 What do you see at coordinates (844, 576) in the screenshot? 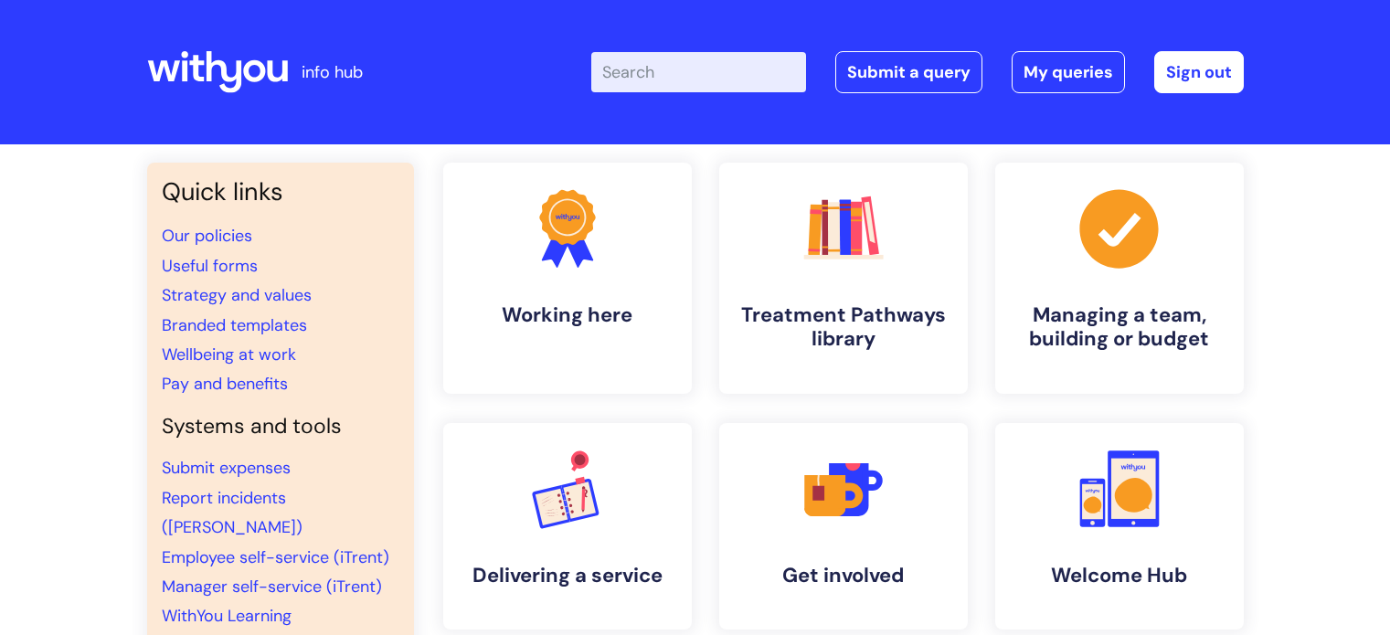
I see `h4: Get involved` at bounding box center [844, 576].